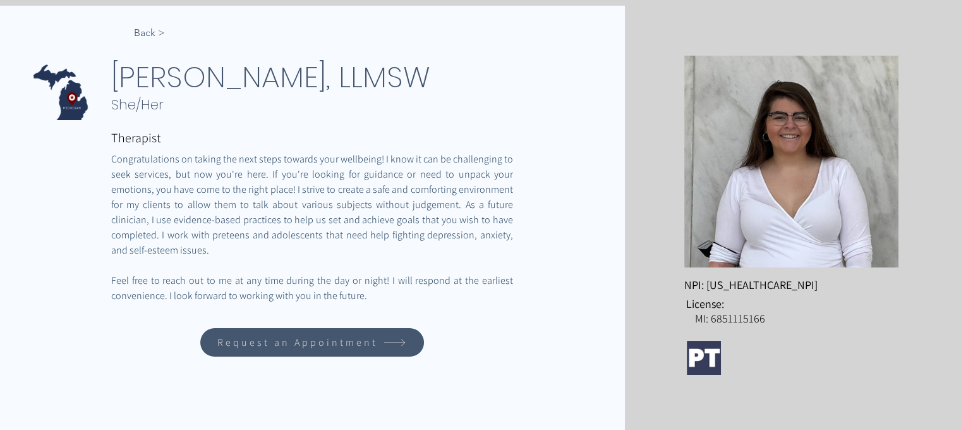  Describe the element at coordinates (137, 104) in the screenshot. I see `span: She/Her` at that location.